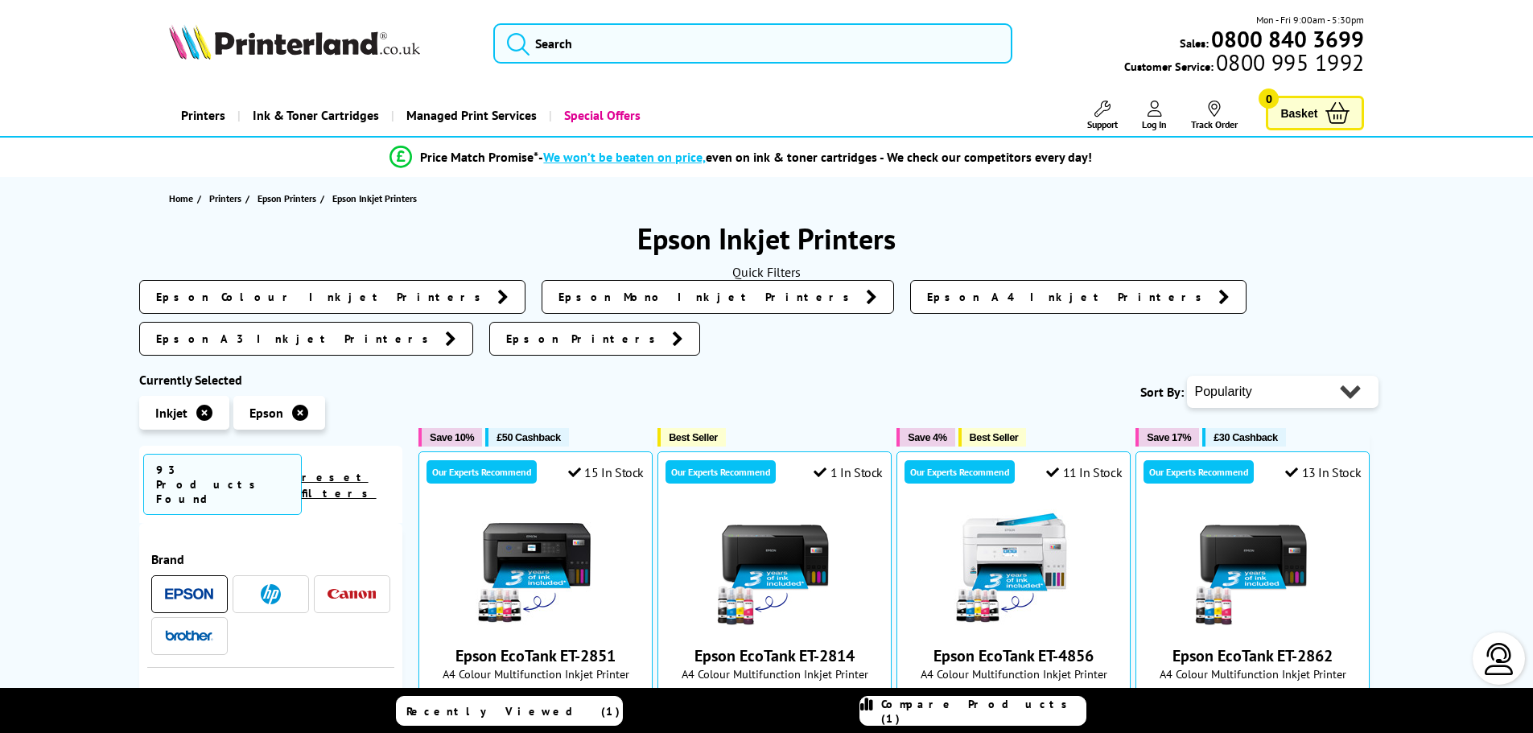 The width and height of the screenshot is (1533, 733). Describe the element at coordinates (1253, 569) in the screenshot. I see `img: Epson EcoTank ET-2862` at that location.